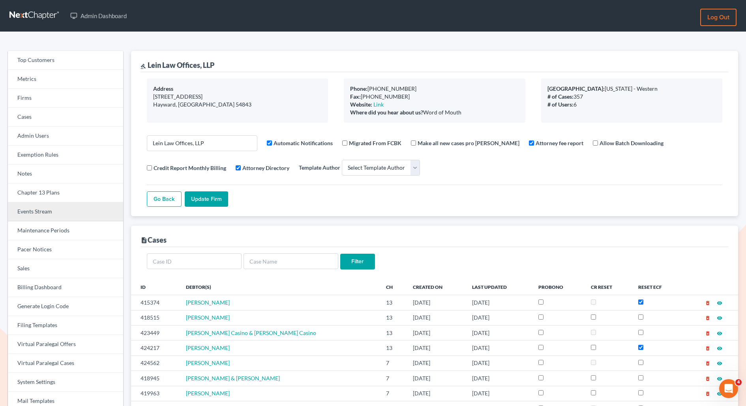  What do you see at coordinates (561, 104) in the screenshot?
I see `b: # of Users:` at bounding box center [561, 104].